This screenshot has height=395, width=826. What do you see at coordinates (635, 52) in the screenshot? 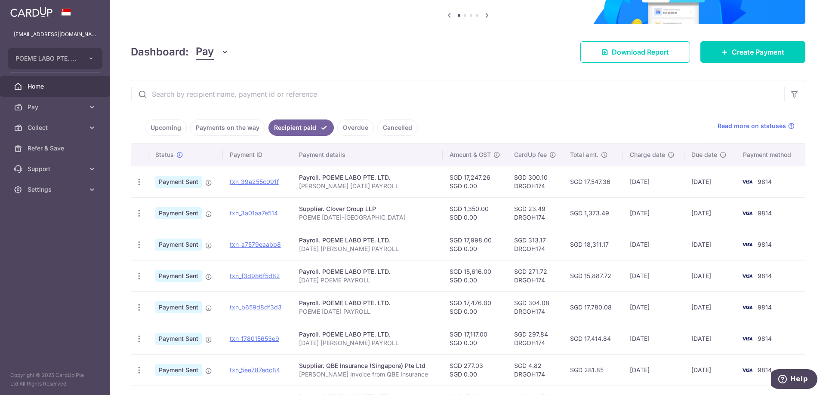
I see `a: Download Report` at bounding box center [635, 52].